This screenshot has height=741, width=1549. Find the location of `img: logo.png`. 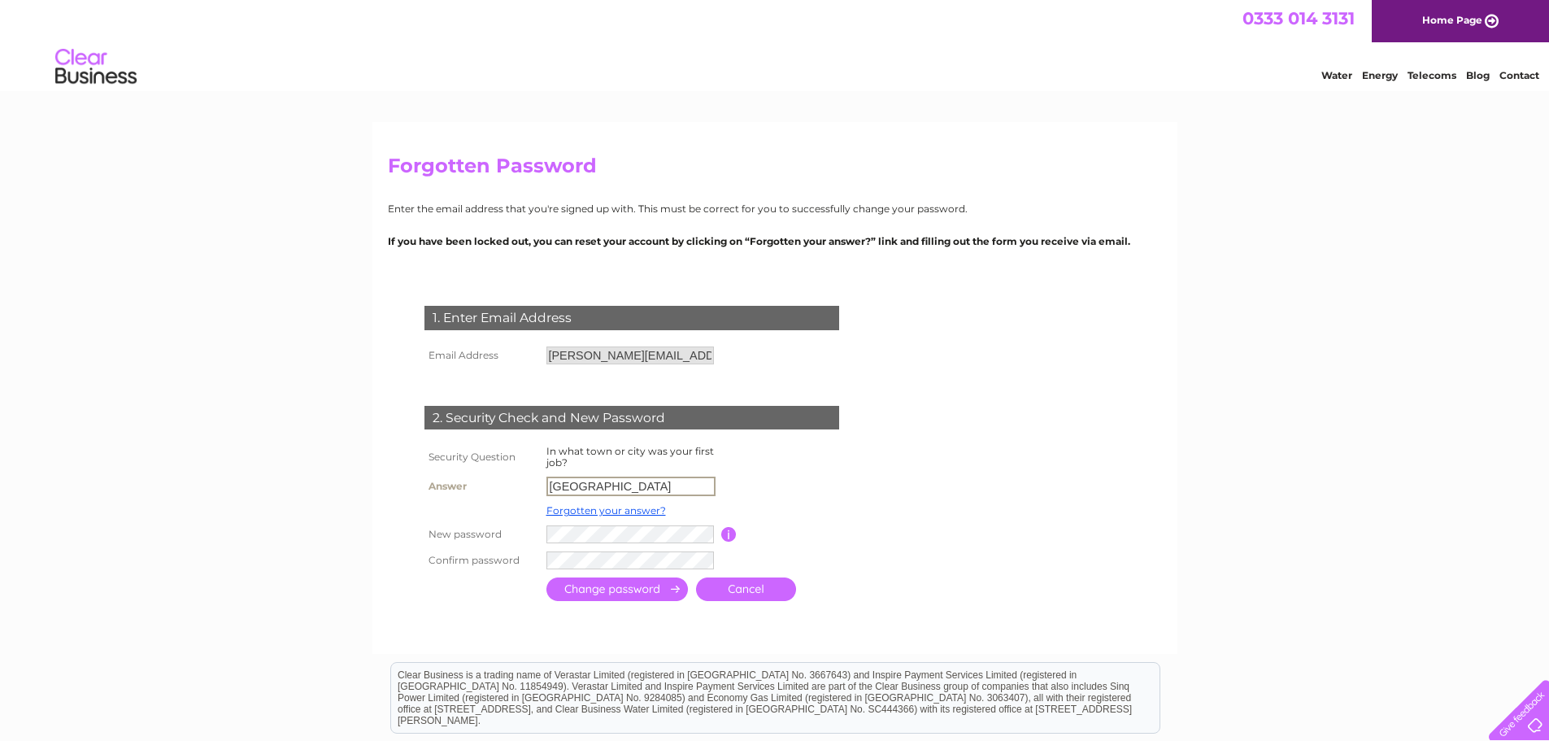

img: logo.png is located at coordinates (96, 67).